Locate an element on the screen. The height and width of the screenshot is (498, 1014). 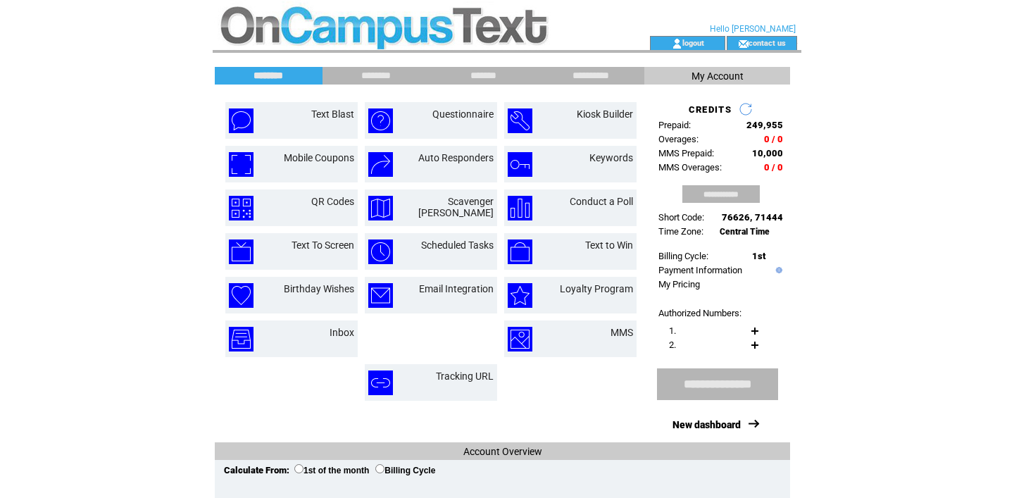
a: Conduct a Poll is located at coordinates (602, 201).